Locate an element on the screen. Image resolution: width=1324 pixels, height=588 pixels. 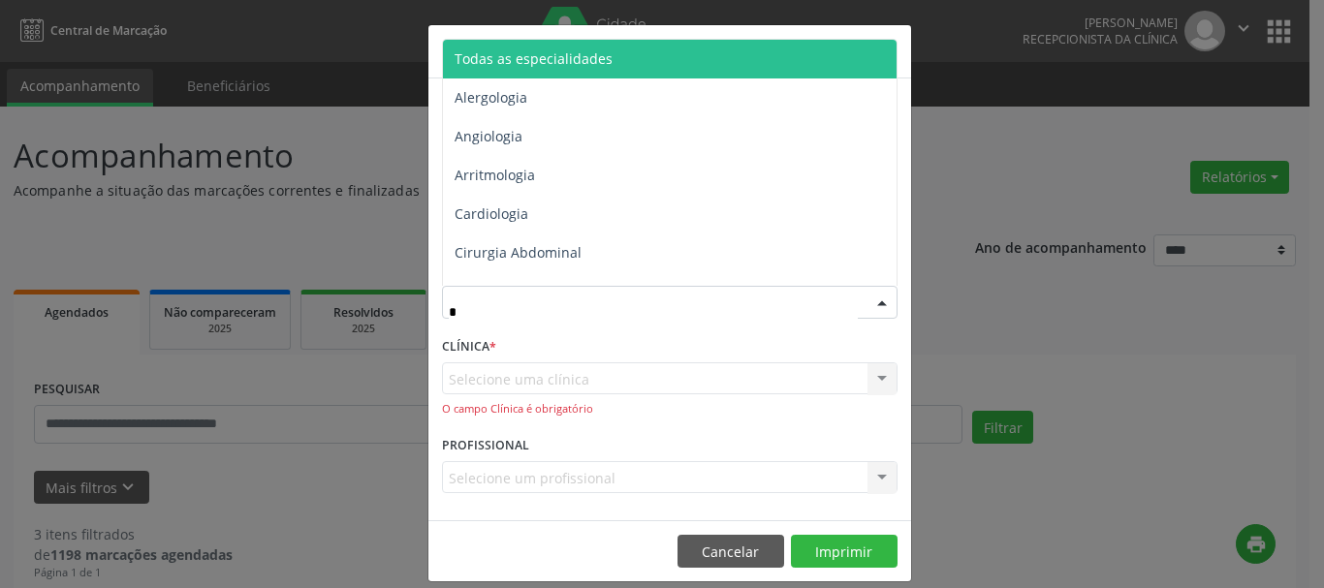
div: O campo Clínica é obrigatório is located at coordinates (670, 409).